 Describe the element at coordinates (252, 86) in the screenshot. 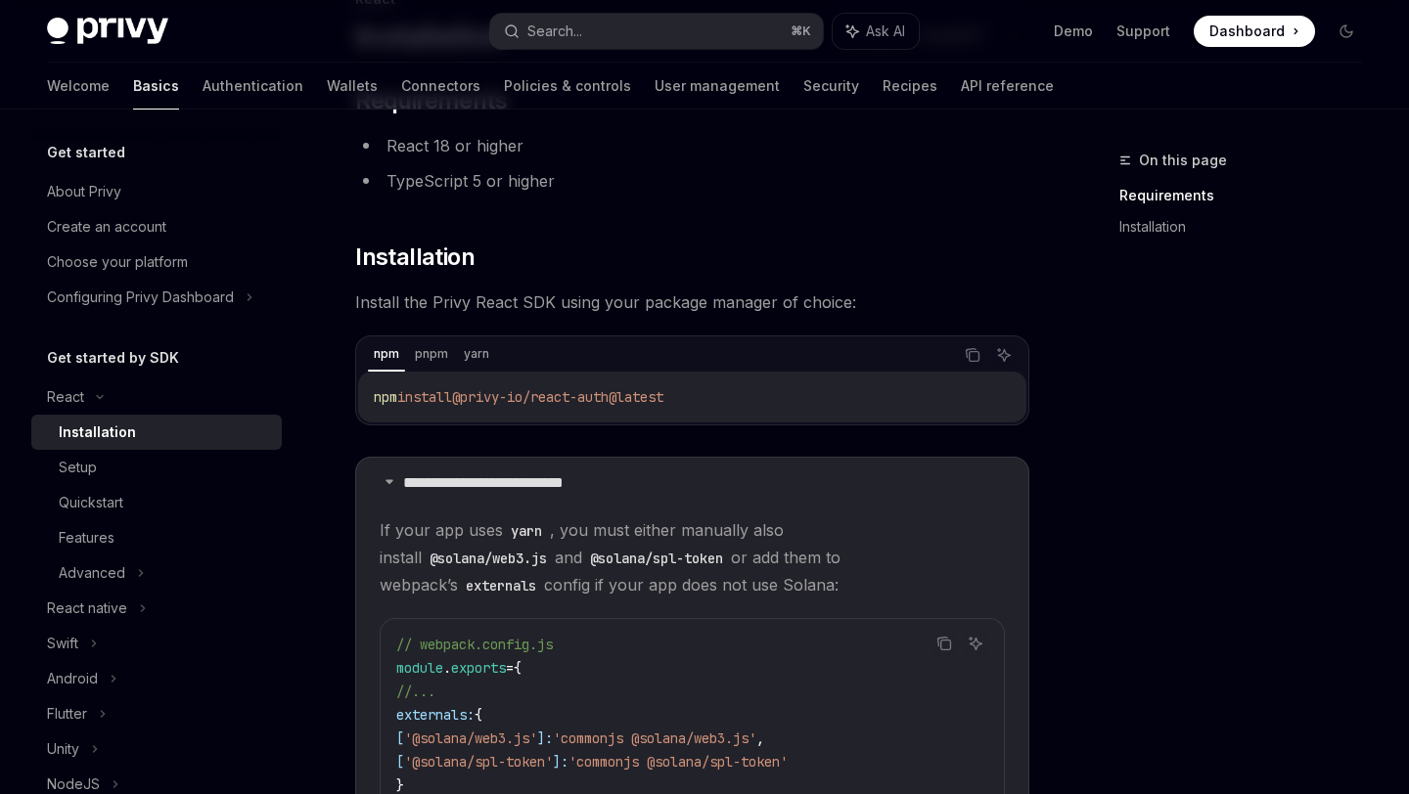

I see `a: Authentication` at that location.